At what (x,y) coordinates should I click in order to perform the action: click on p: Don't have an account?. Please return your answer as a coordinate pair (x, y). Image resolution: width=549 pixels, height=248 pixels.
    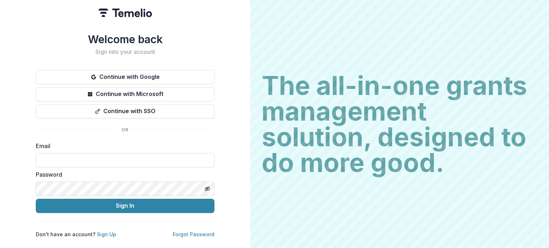
    Looking at the image, I should click on (76, 234).